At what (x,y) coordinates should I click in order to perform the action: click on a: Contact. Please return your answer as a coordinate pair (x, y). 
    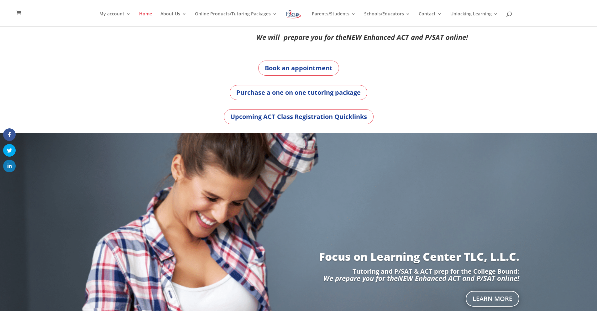
    Looking at the image, I should click on (431, 19).